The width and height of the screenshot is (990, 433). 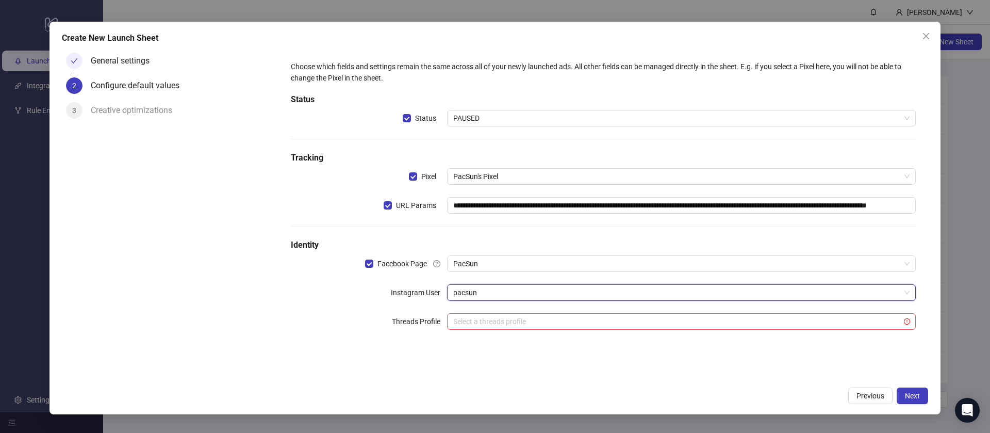 What do you see at coordinates (871, 396) in the screenshot?
I see `button: Previous` at bounding box center [871, 396].